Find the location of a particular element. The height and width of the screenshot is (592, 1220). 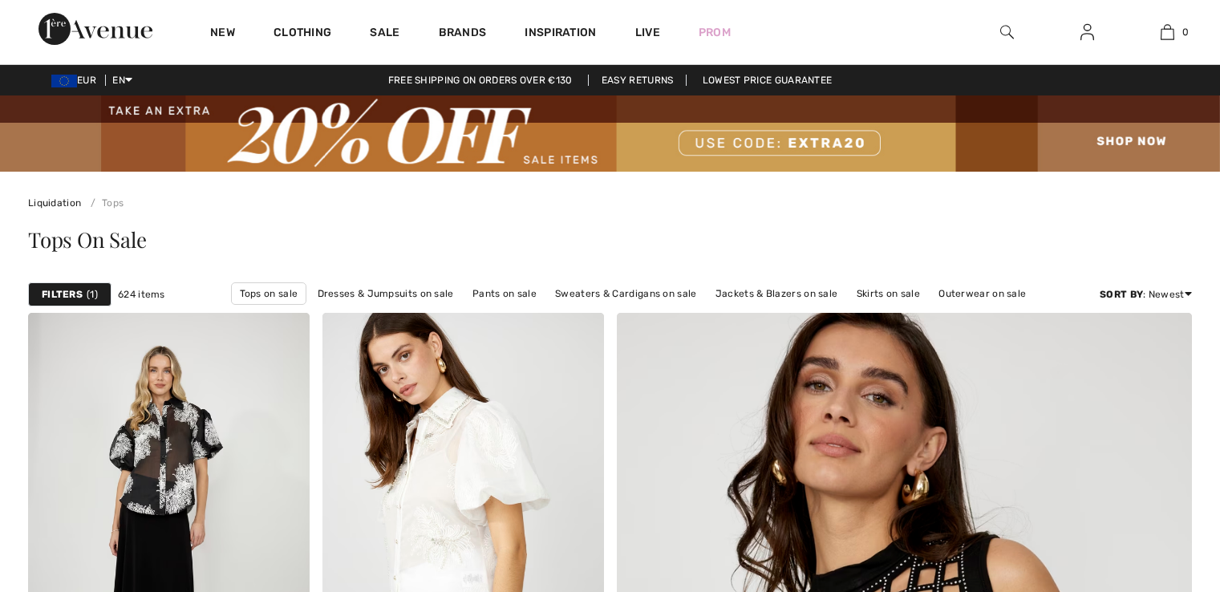

strong: Sort By is located at coordinates (1121, 294).